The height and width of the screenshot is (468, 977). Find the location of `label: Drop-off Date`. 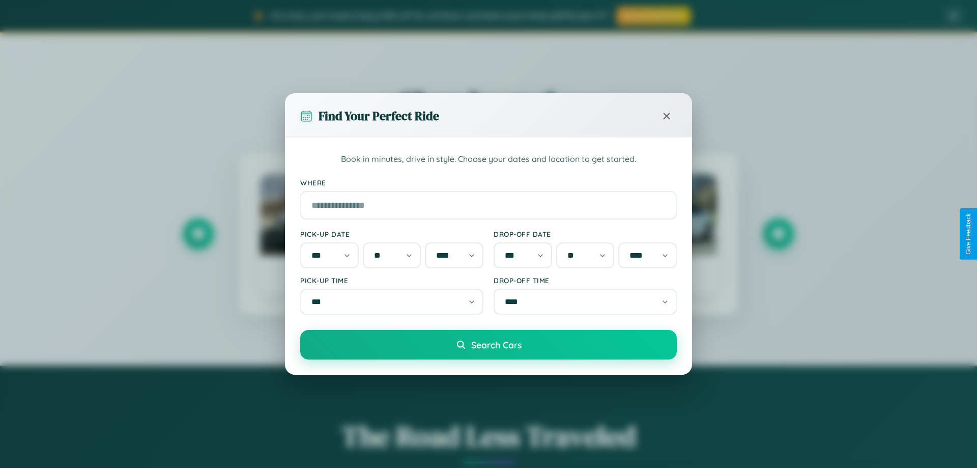

label: Drop-off Date is located at coordinates (585, 234).